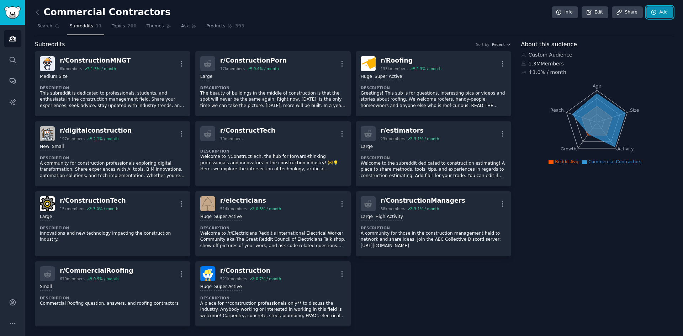 The height and width of the screenshot is (336, 683). What do you see at coordinates (189, 28) in the screenshot?
I see `a: Ask` at bounding box center [189, 28].